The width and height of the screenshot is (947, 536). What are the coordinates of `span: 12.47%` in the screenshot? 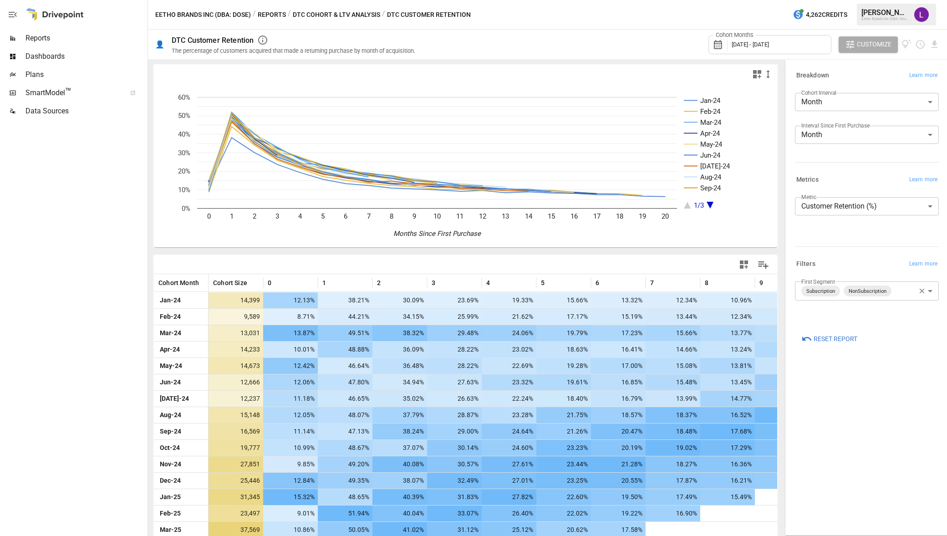 It's located at (784, 349).